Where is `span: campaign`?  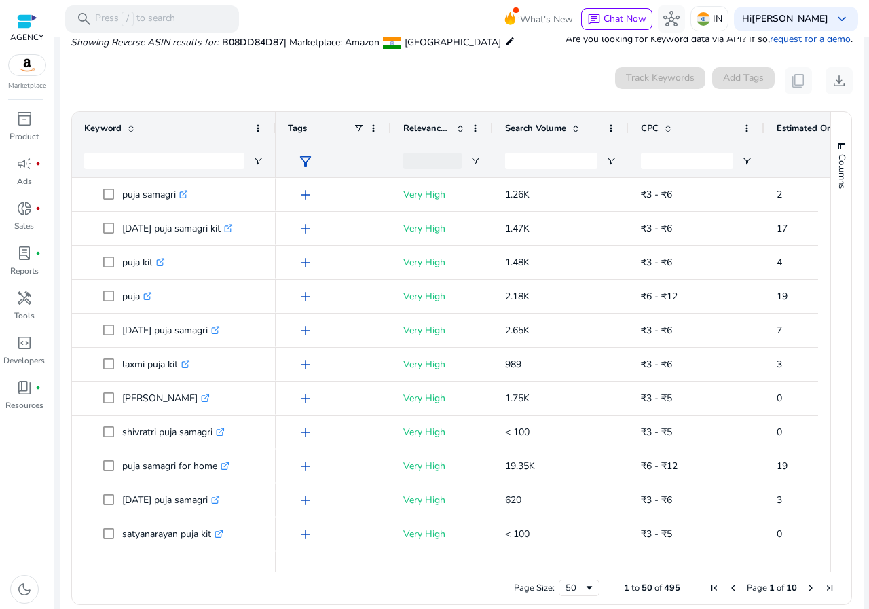 span: campaign is located at coordinates (24, 164).